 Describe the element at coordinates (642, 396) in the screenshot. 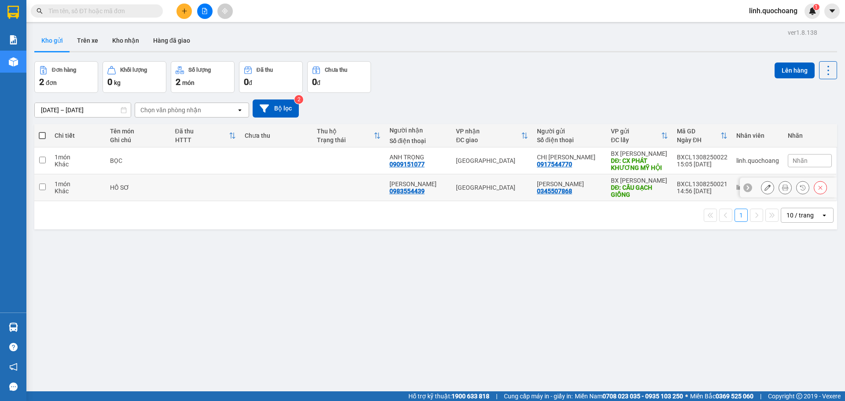

I see `strong: 0708 023 035 - 0935 103 250` at that location.